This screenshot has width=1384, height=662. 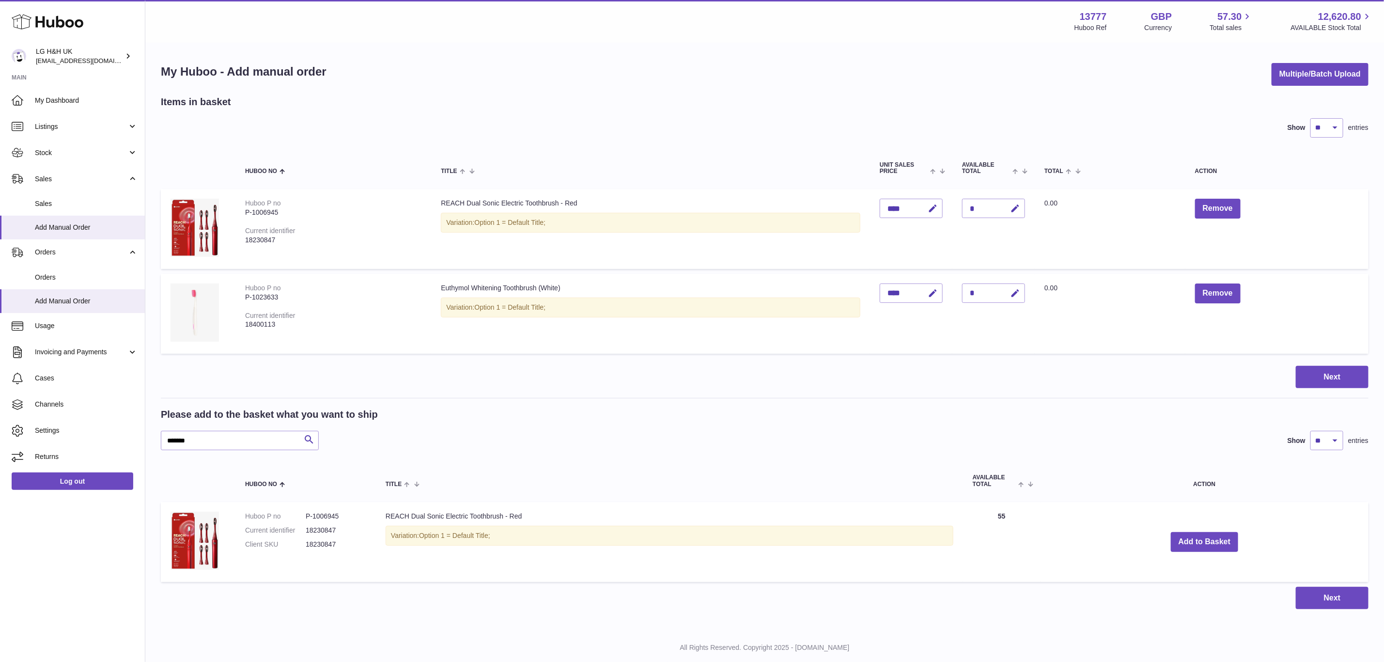 What do you see at coordinates (1161, 16) in the screenshot?
I see `strong: GBP` at bounding box center [1161, 16].